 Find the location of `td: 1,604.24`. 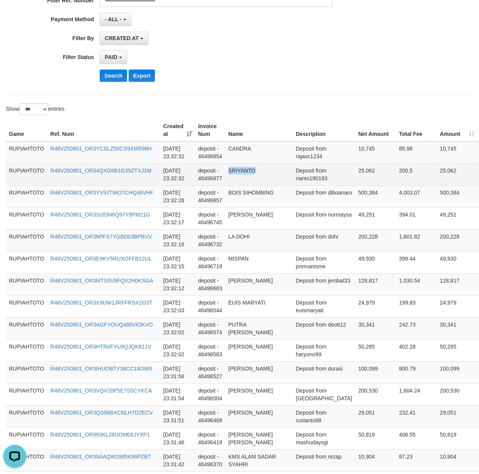

td: 1,604.24 is located at coordinates (416, 394).